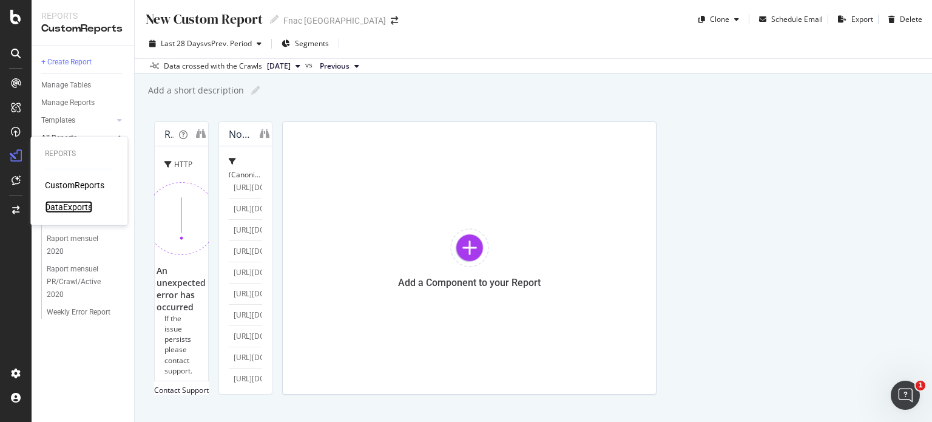  Describe the element at coordinates (252, 272) in the screenshot. I see `div: https://www.fnac.pt/n1373678/Todos-os-Universos/Naruto/Top-Naruto` at that location.